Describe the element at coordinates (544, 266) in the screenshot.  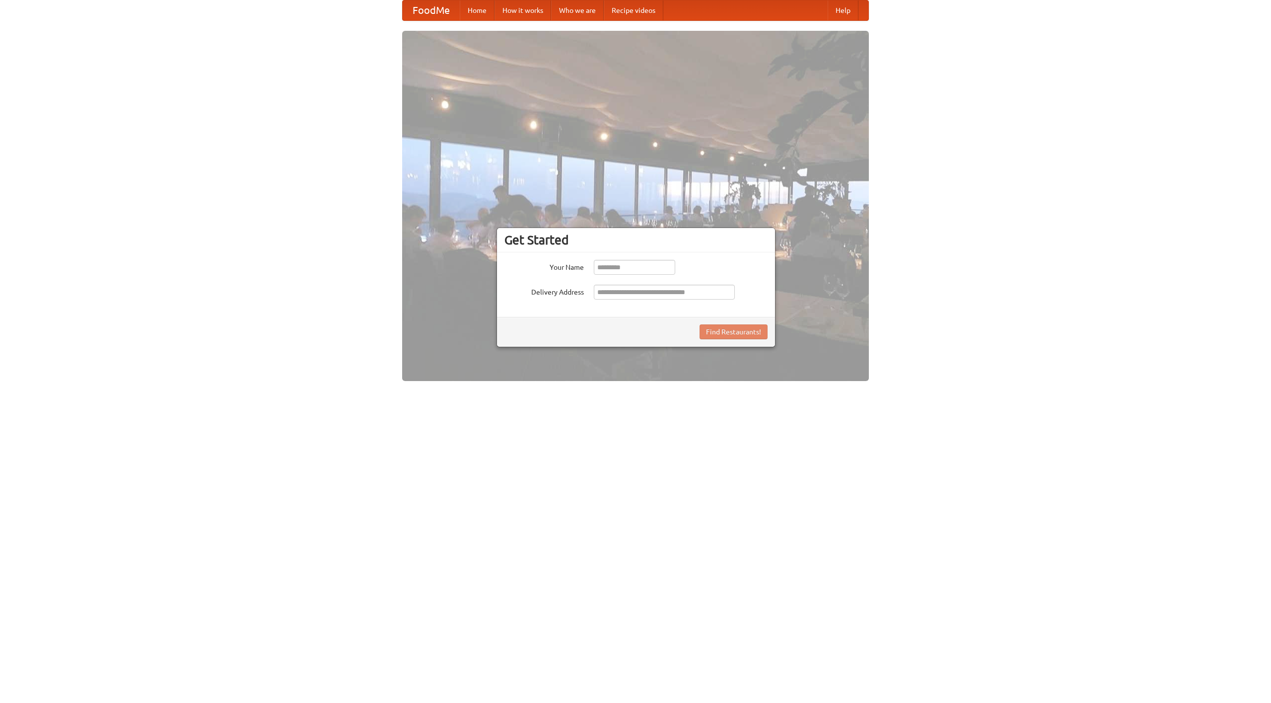
I see `label: Your Name` at that location.